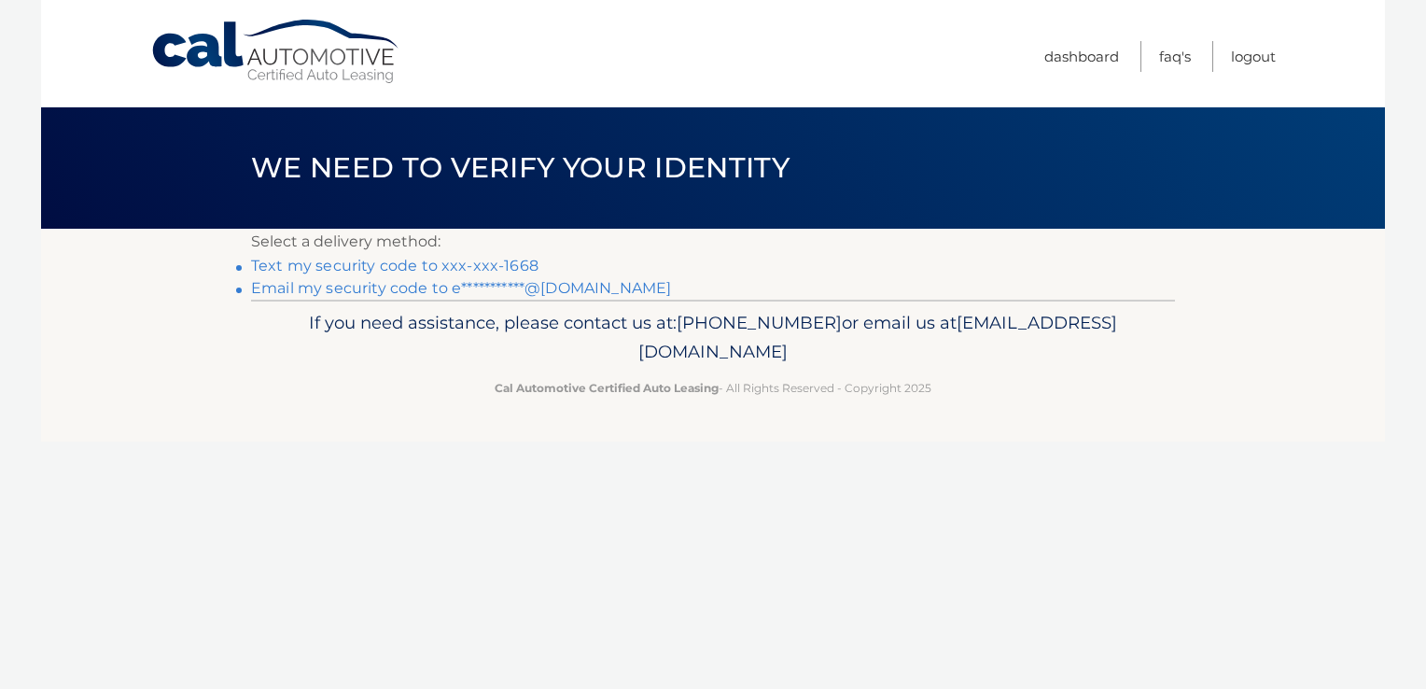 This screenshot has height=689, width=1426. What do you see at coordinates (1253, 56) in the screenshot?
I see `a: Logout` at bounding box center [1253, 56].